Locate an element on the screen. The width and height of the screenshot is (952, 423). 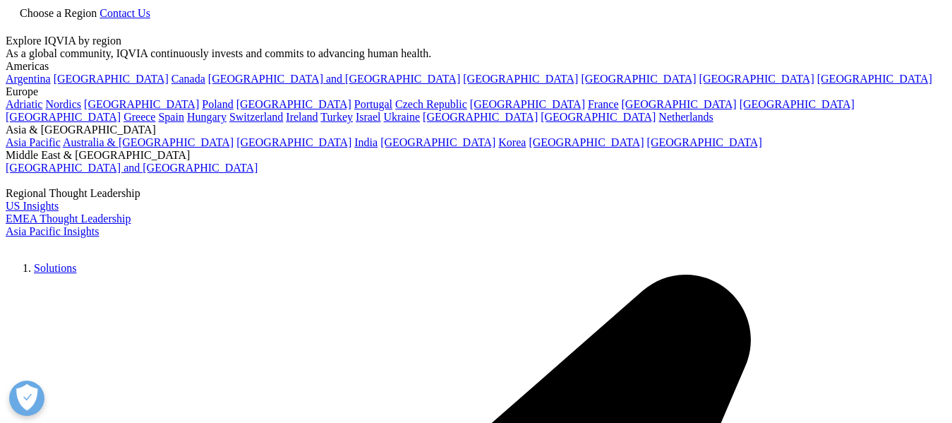
span: US Insights is located at coordinates (32, 205).